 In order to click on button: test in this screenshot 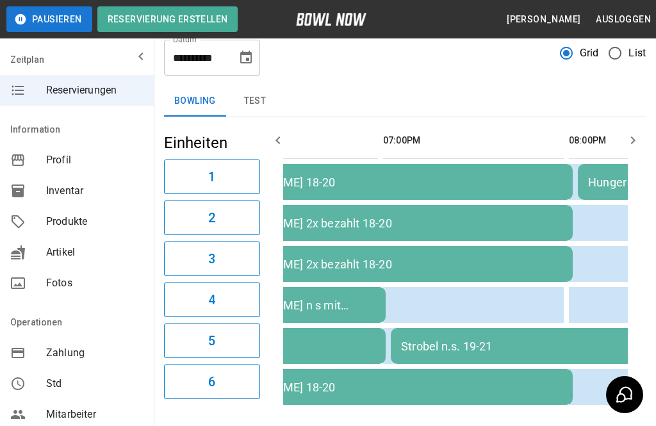, I will do `click(255, 101)`.